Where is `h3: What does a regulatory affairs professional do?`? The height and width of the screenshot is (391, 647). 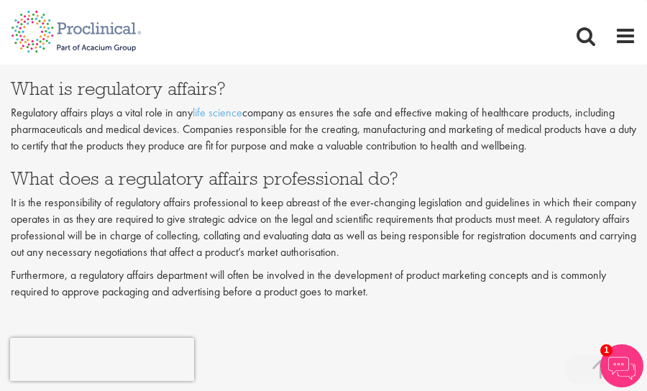 h3: What does a regulatory affairs professional do? is located at coordinates (323, 178).